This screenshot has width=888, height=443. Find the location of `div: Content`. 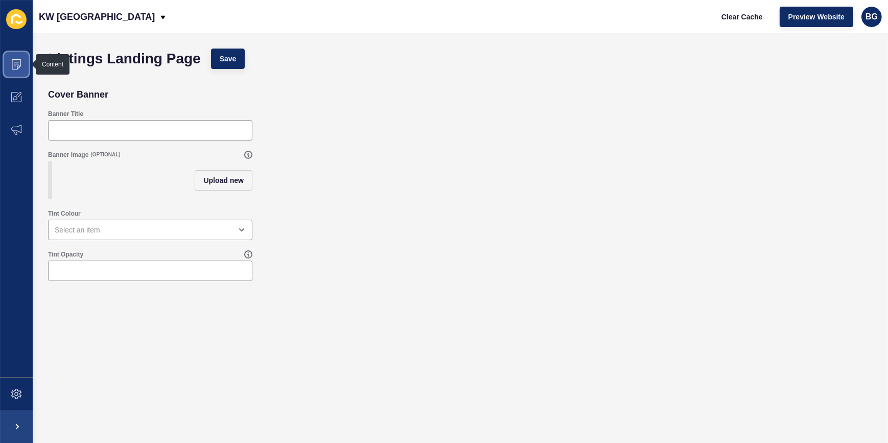

div: Content is located at coordinates (53, 64).